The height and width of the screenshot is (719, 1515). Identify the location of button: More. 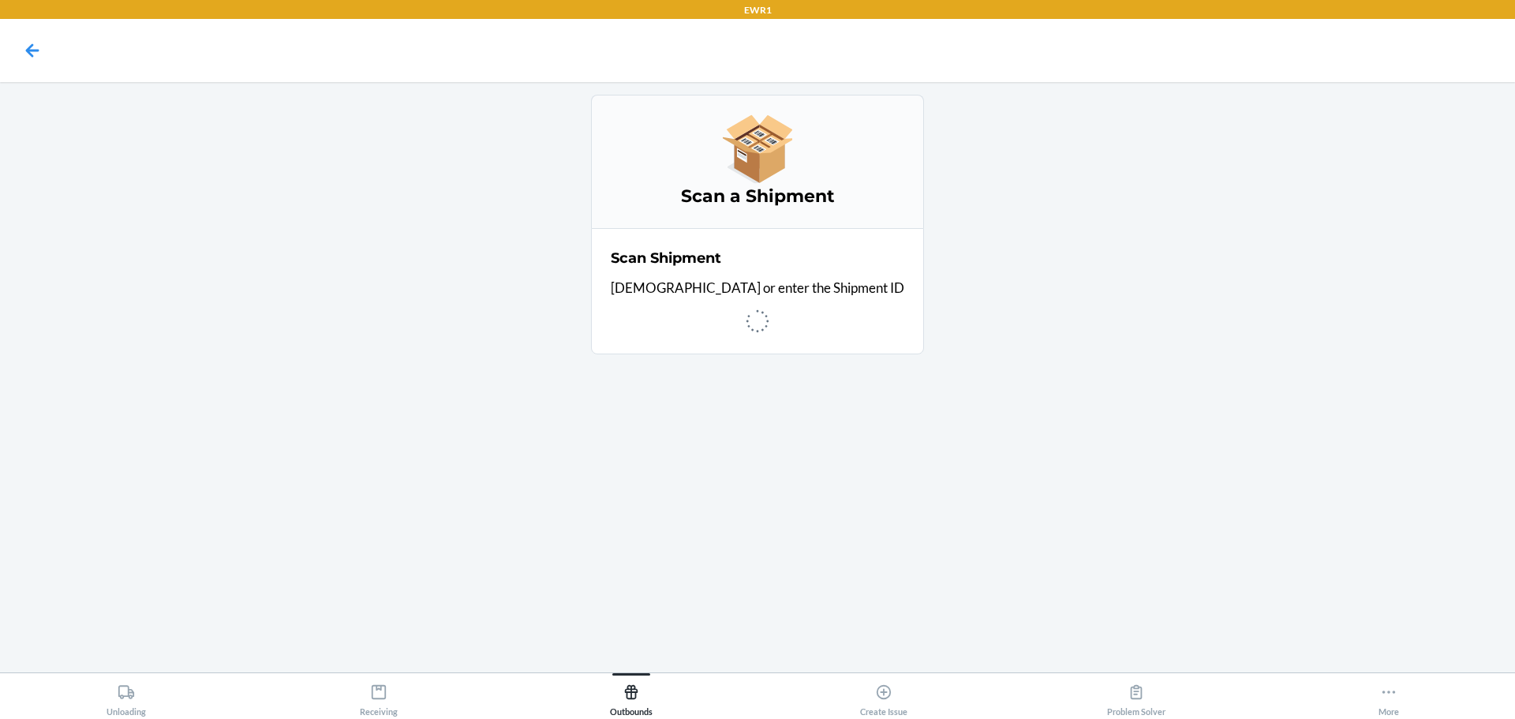
(1389, 694).